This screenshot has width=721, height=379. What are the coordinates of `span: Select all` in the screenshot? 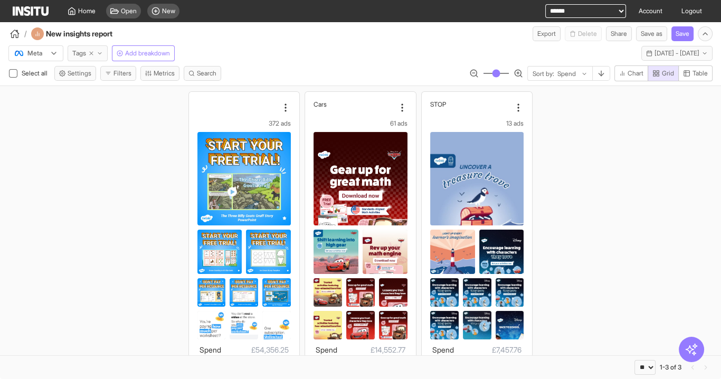 It's located at (35, 73).